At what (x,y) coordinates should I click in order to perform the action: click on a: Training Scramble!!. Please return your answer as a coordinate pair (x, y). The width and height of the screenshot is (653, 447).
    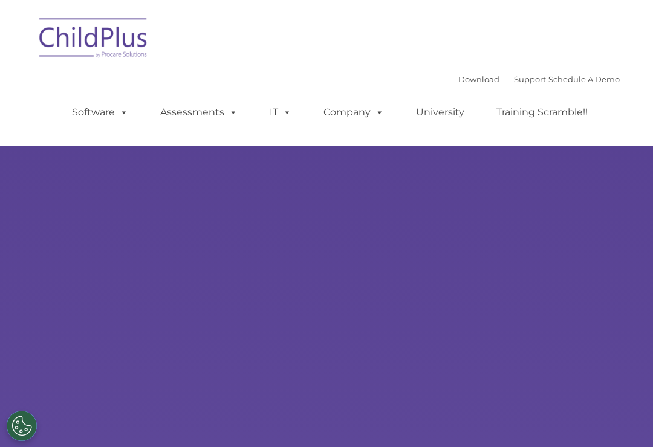
    Looking at the image, I should click on (542, 112).